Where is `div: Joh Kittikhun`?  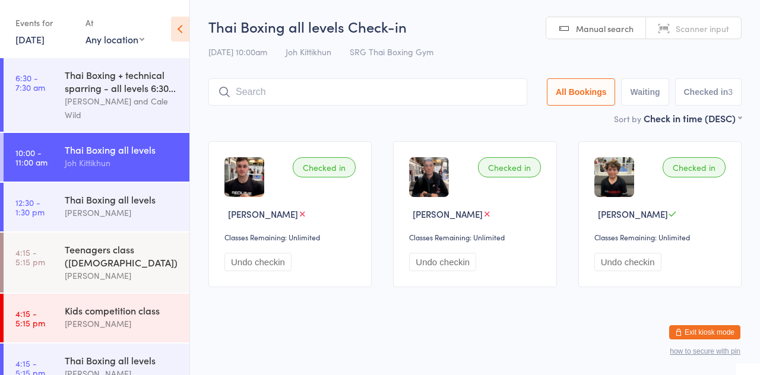 div: Joh Kittikhun is located at coordinates (122, 163).